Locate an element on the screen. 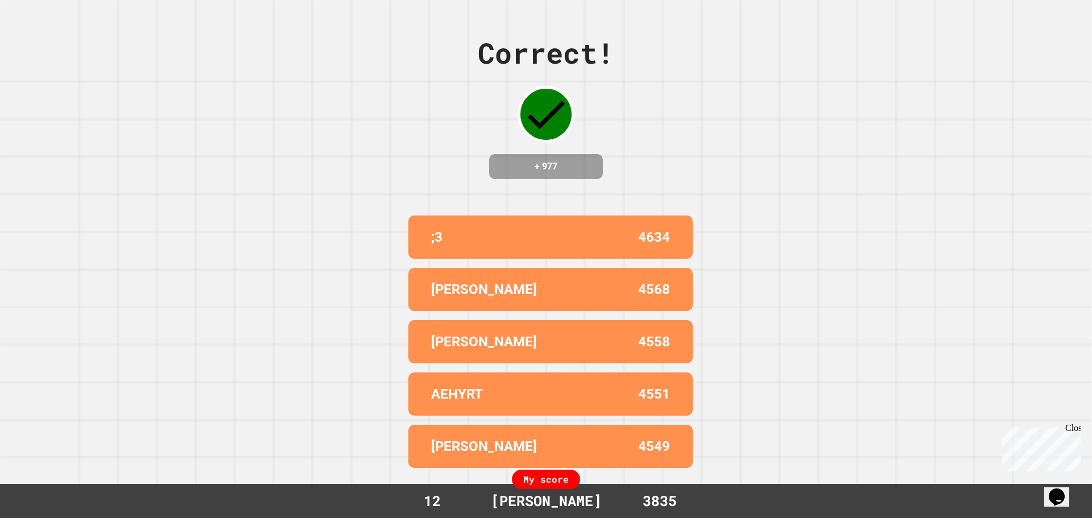  p: 4558 is located at coordinates (654, 342).